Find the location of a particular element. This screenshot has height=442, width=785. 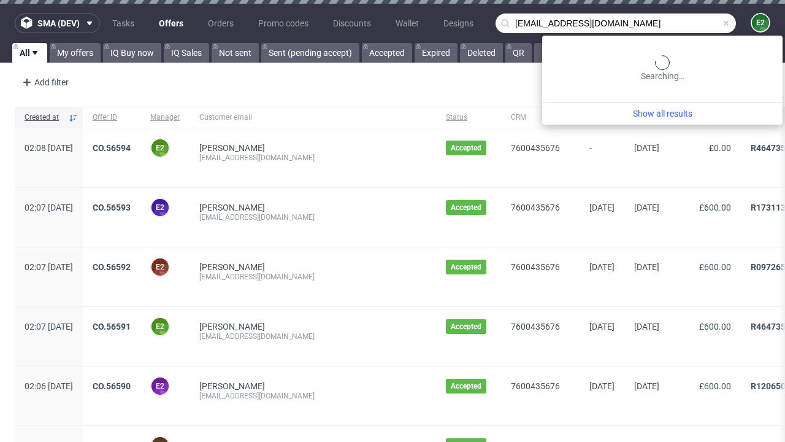

a: IQ Sales is located at coordinates (187, 53).